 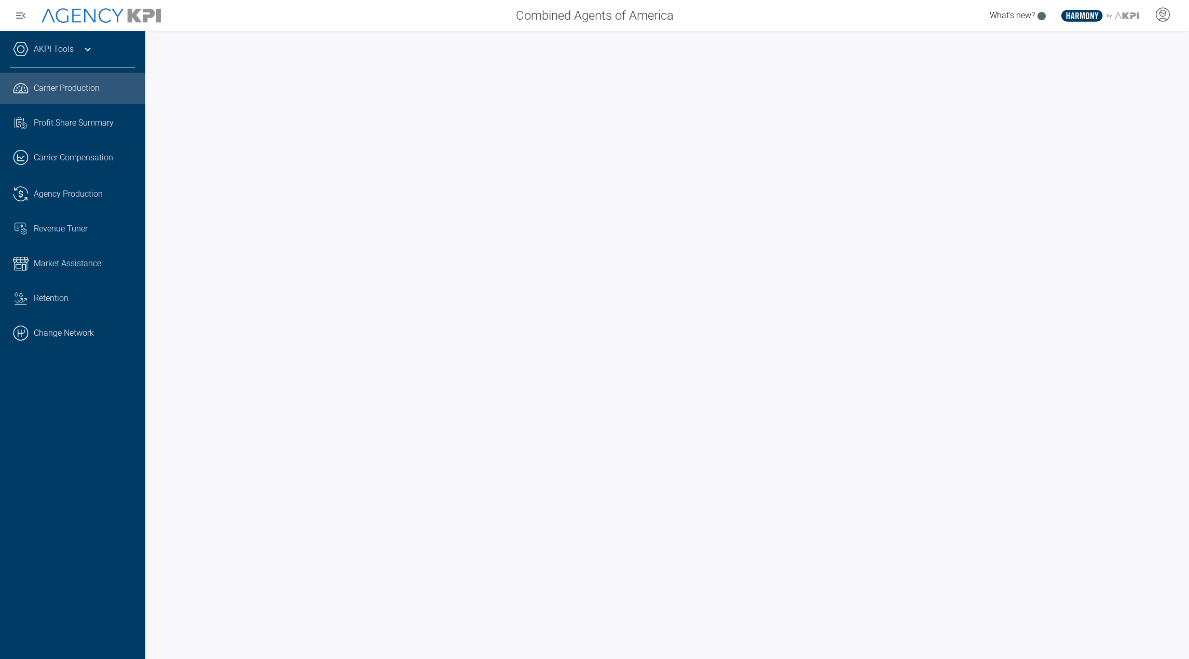 What do you see at coordinates (53, 49) in the screenshot?
I see `a: AKPI Tools` at bounding box center [53, 49].